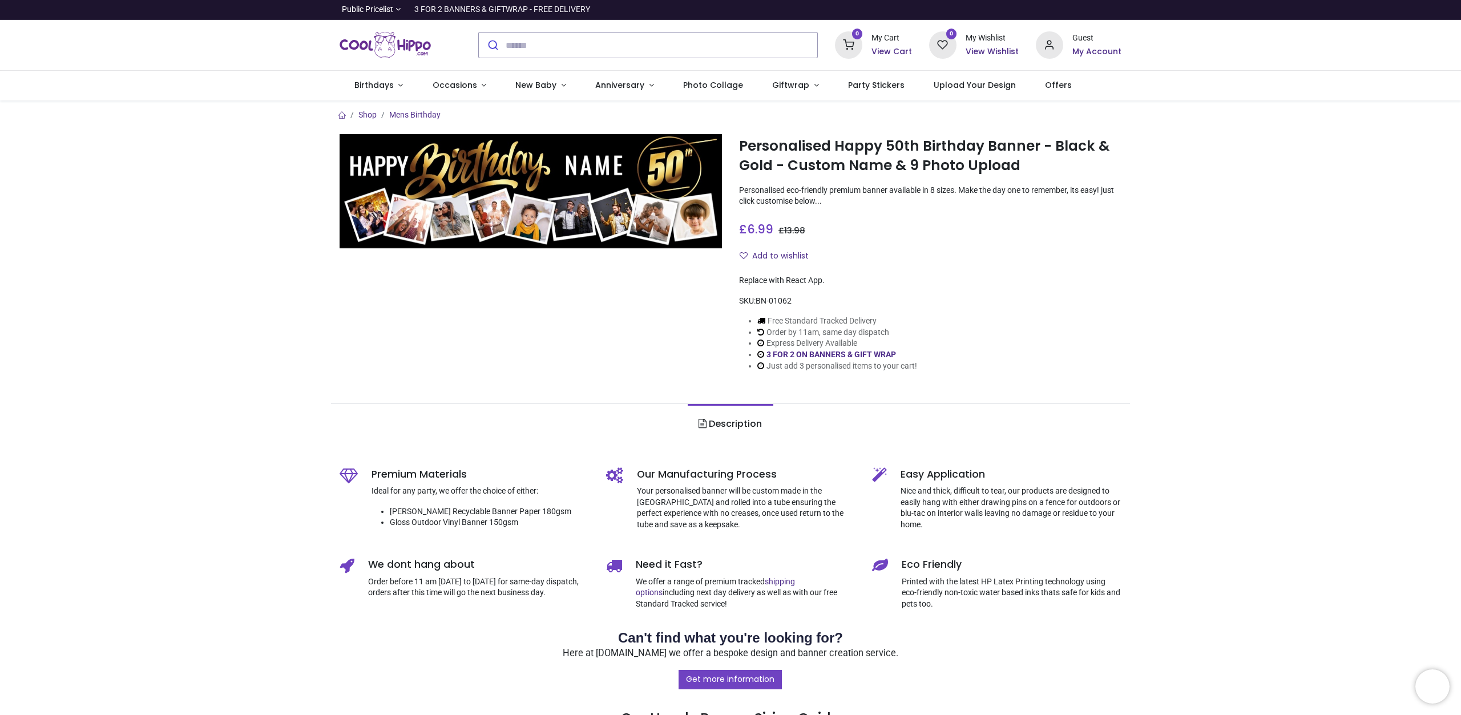  What do you see at coordinates (370, 10) in the screenshot?
I see `a: Public Pricelist` at bounding box center [370, 10].